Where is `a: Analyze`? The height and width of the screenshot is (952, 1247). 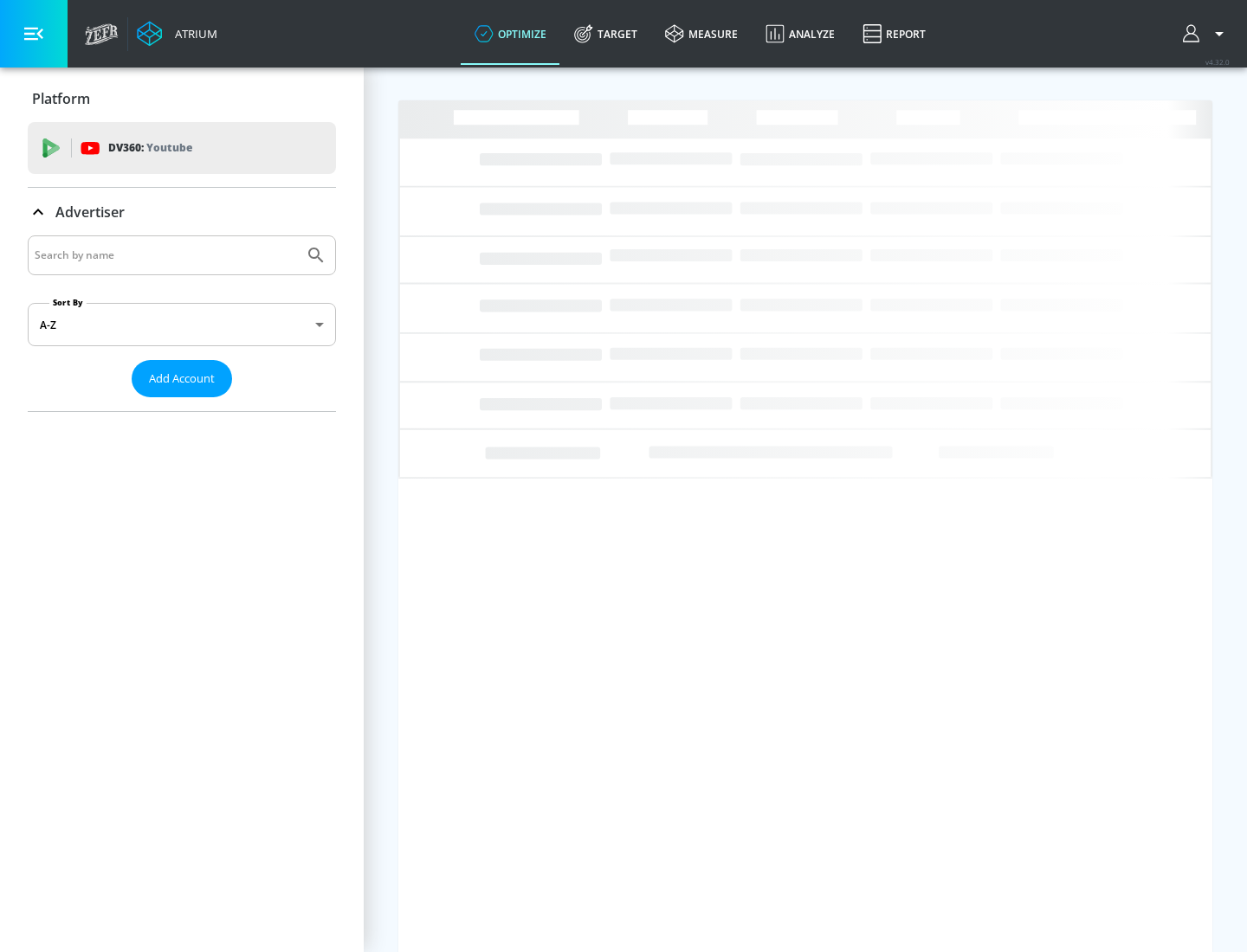 a: Analyze is located at coordinates (800, 33).